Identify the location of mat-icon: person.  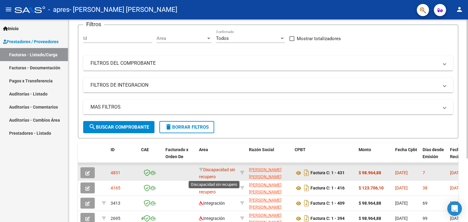
(460, 9).